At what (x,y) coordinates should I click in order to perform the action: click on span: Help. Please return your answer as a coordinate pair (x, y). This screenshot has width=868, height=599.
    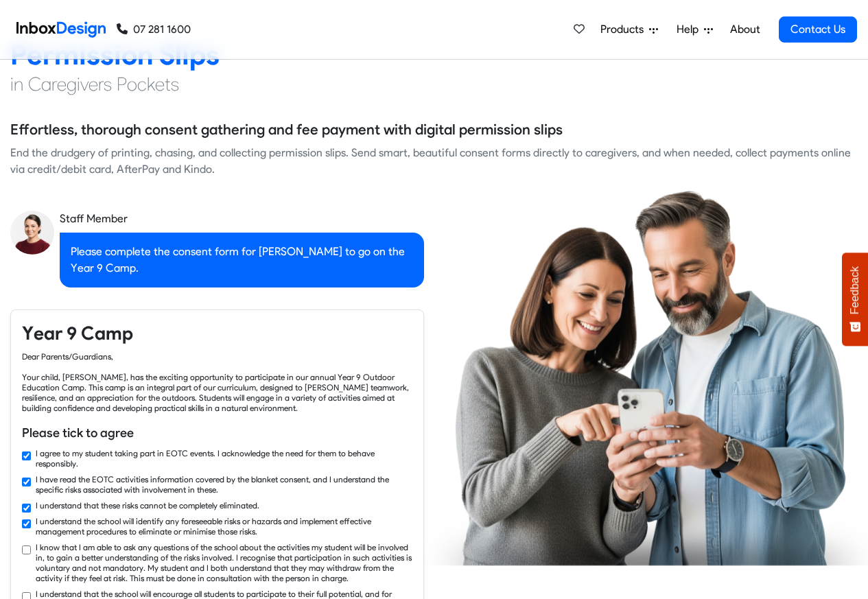
    Looking at the image, I should click on (691, 30).